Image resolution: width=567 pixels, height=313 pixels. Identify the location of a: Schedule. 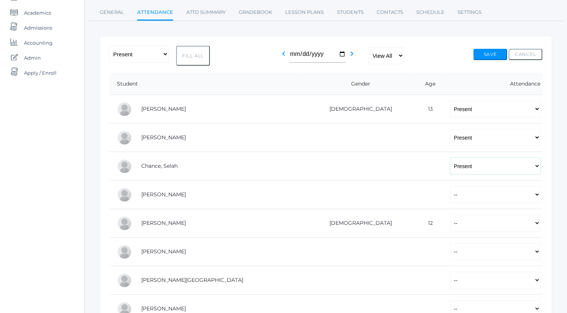
(430, 12).